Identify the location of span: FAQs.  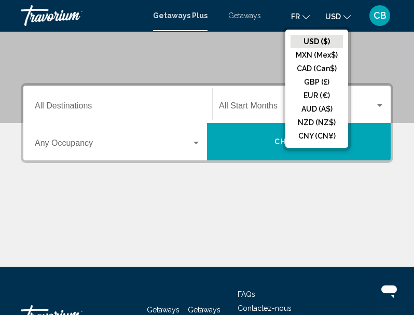
(247, 294).